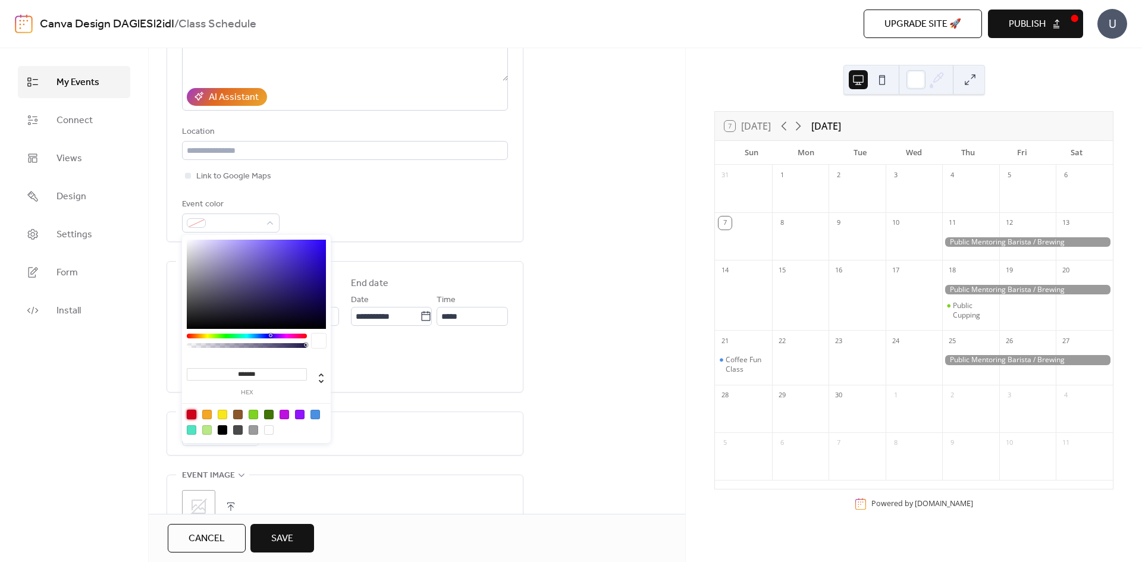 The width and height of the screenshot is (1142, 562). I want to click on a: Cancel, so click(206, 538).